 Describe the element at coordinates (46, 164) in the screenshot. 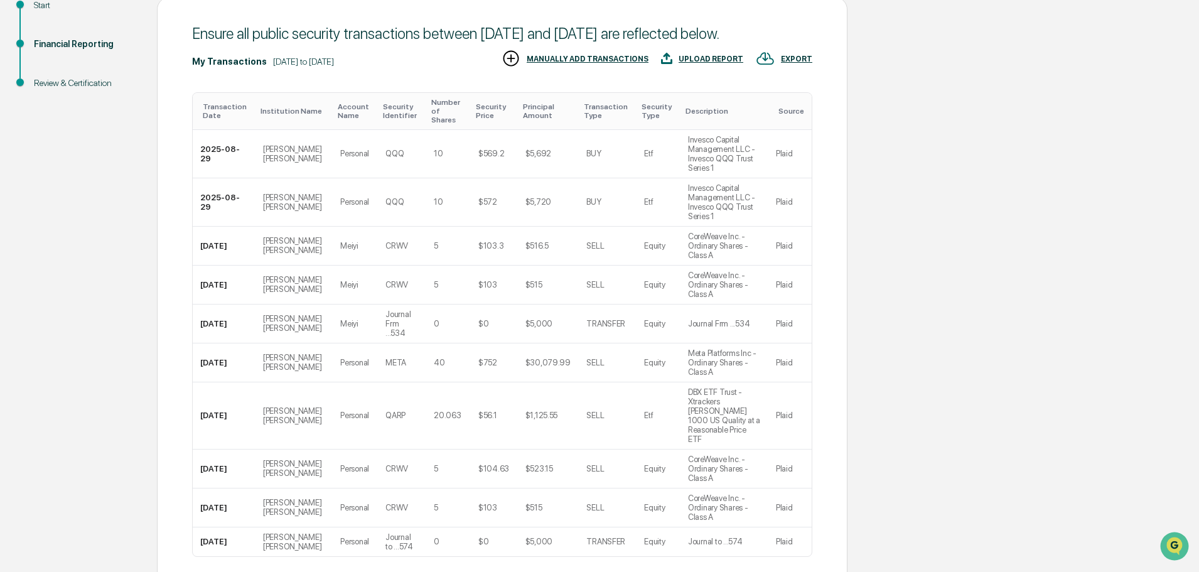

I see `a: 🖐️Preclearance` at that location.